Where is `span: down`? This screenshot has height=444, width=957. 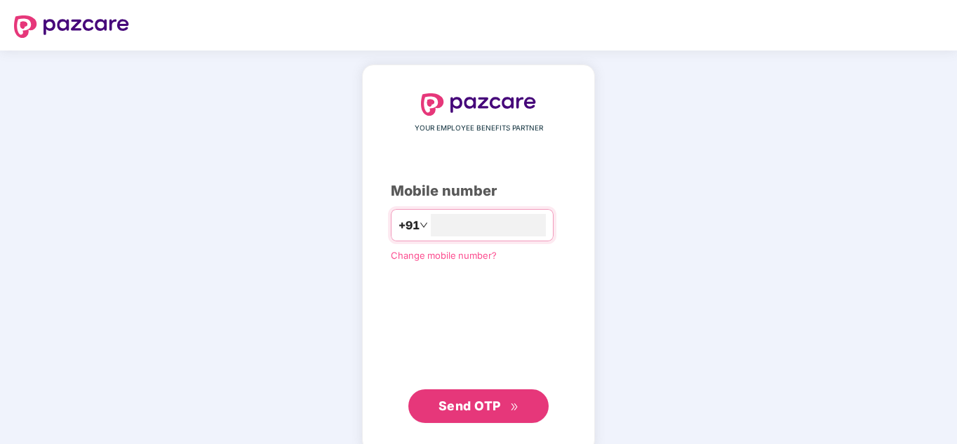 span: down is located at coordinates (424, 225).